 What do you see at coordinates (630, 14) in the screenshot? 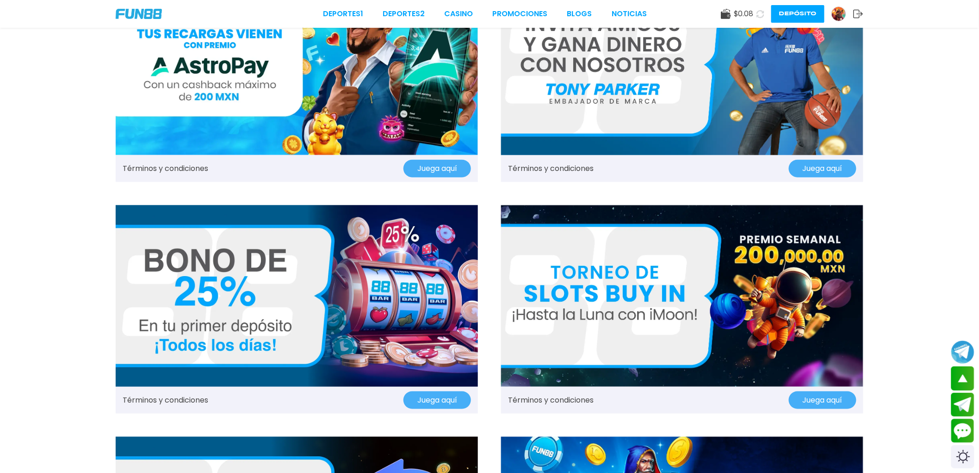
I see `a: NOTICIAS` at bounding box center [630, 14].